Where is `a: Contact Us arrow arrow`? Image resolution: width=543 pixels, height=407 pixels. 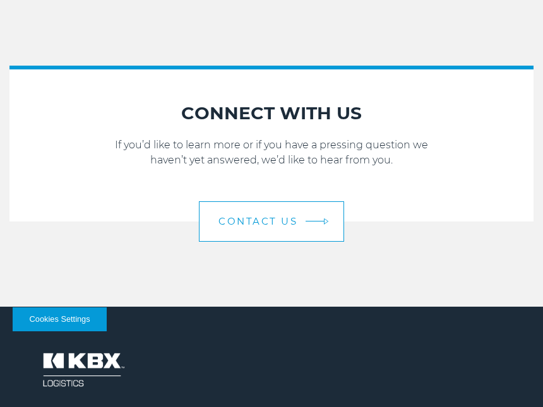
a: Contact Us arrow arrow is located at coordinates (272, 222).